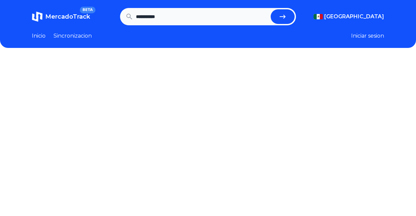 The image size is (416, 216). What do you see at coordinates (61, 17) in the screenshot?
I see `a: MercadoTrackBETA` at bounding box center [61, 17].